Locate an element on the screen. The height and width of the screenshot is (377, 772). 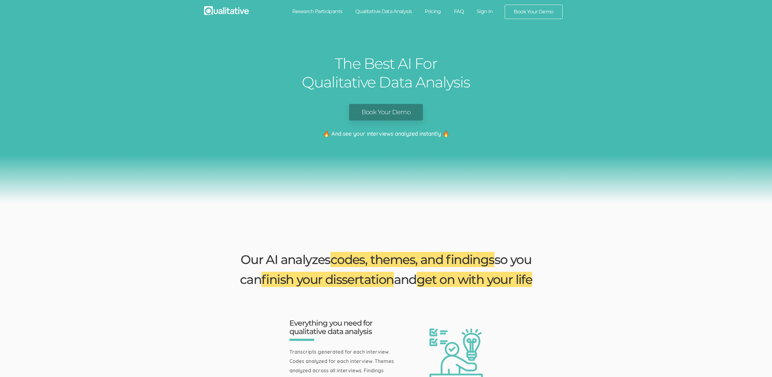
h3: Everything you need for qualitative data analysis is located at coordinates (344, 327).